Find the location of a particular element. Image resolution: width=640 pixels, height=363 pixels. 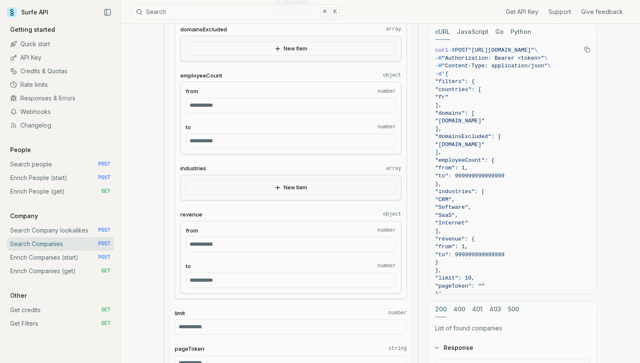

span: pageToken is located at coordinates (190, 348).